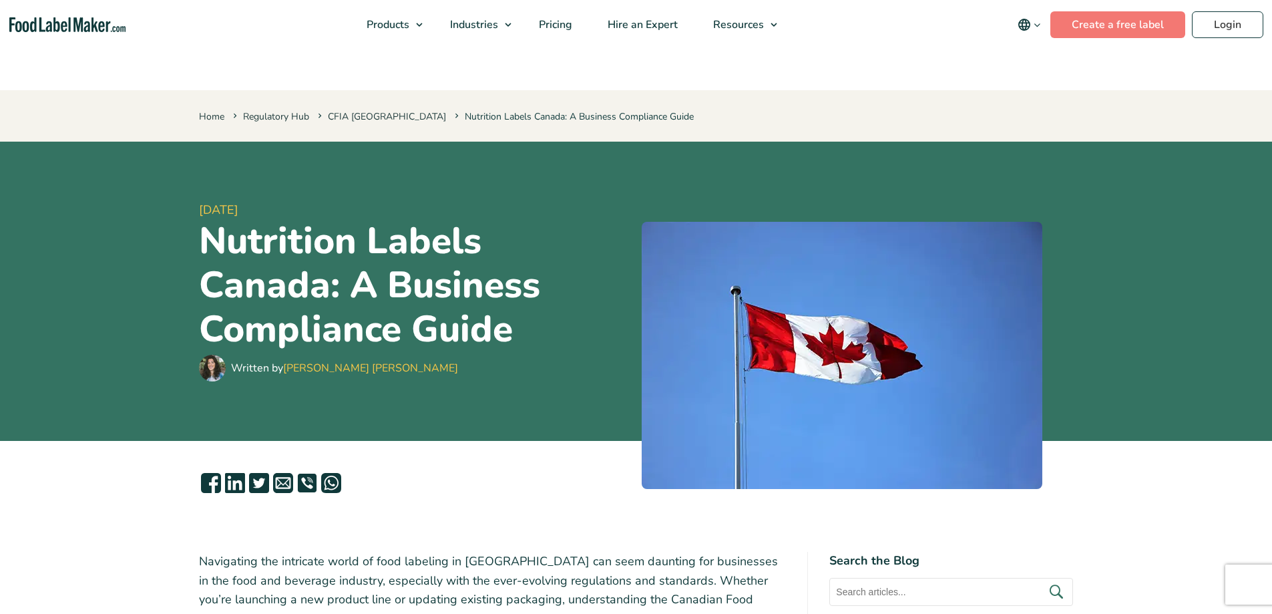 The image size is (1272, 614). Describe the element at coordinates (1228, 25) in the screenshot. I see `a: Login` at that location.